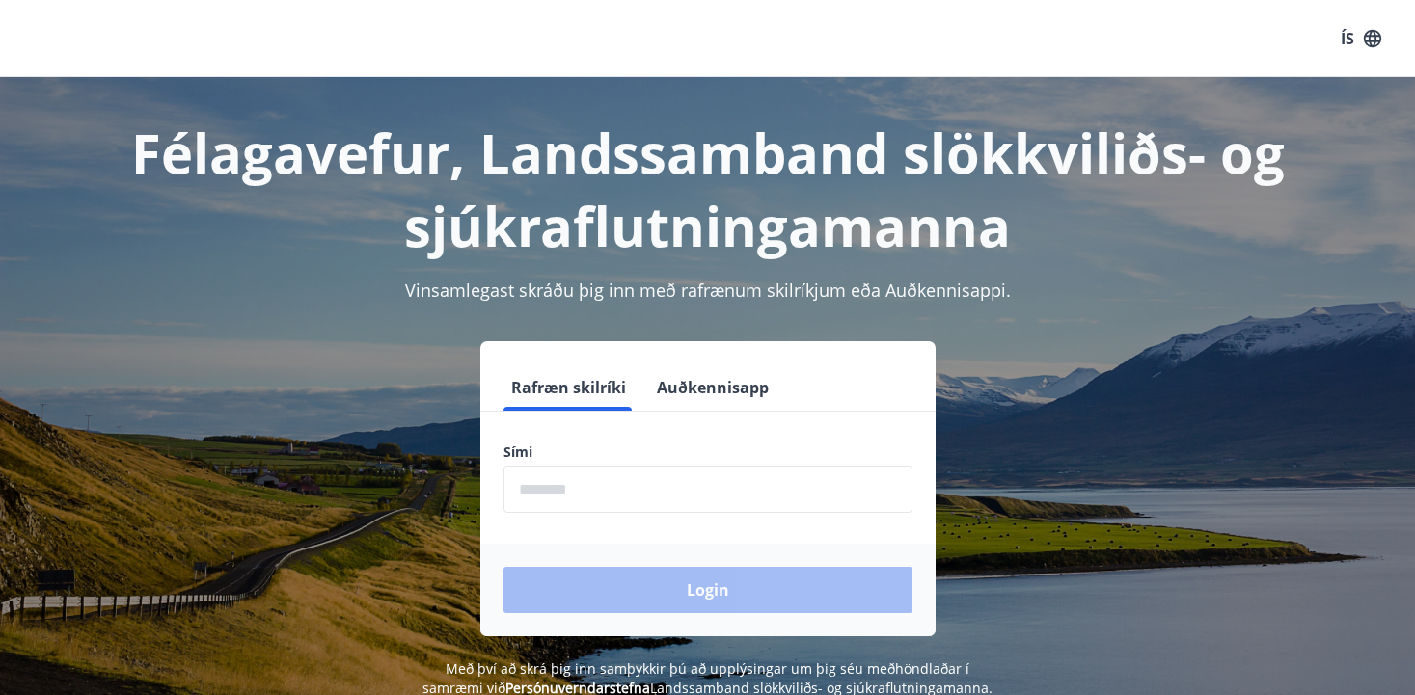 The width and height of the screenshot is (1415, 695). Describe the element at coordinates (708, 290) in the screenshot. I see `span: Vinsamlegast skráðu þig inn með rafrænum skilríkjum eða Auðkennisappi.` at that location.